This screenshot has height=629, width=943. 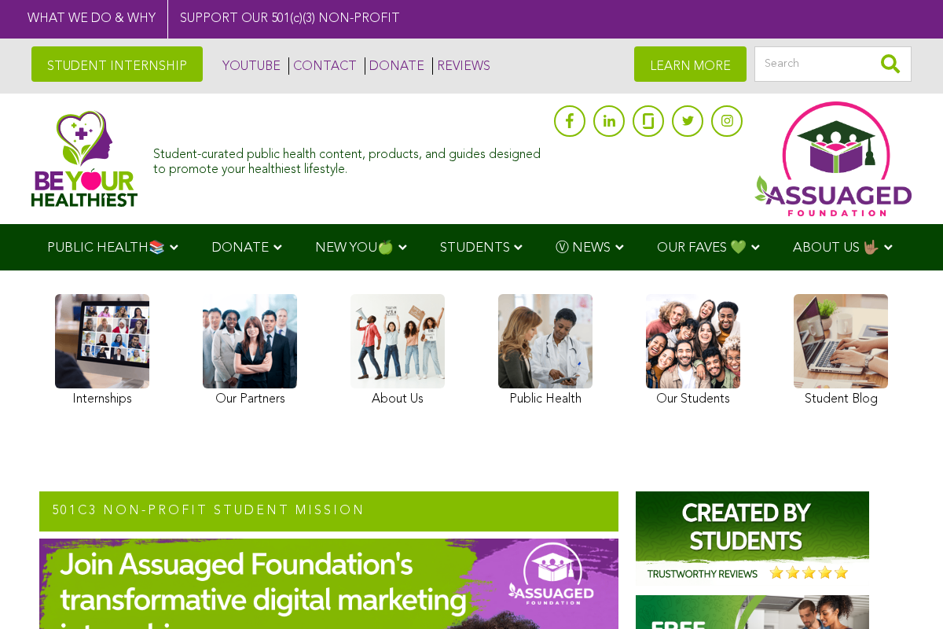 What do you see at coordinates (702, 248) in the screenshot?
I see `span: OUR FAVES 💚` at bounding box center [702, 248].